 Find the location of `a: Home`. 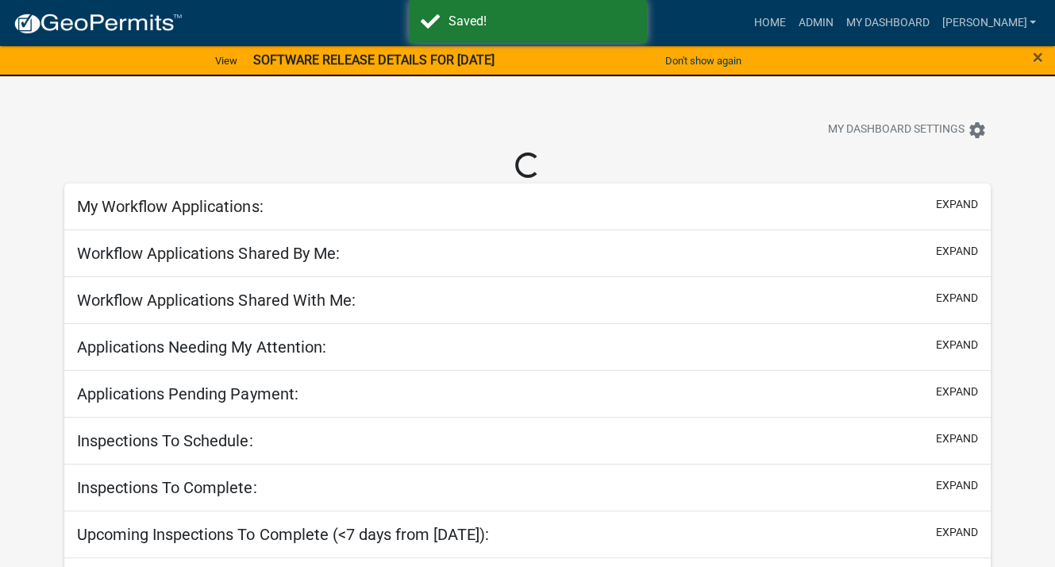

a: Home is located at coordinates (769, 23).